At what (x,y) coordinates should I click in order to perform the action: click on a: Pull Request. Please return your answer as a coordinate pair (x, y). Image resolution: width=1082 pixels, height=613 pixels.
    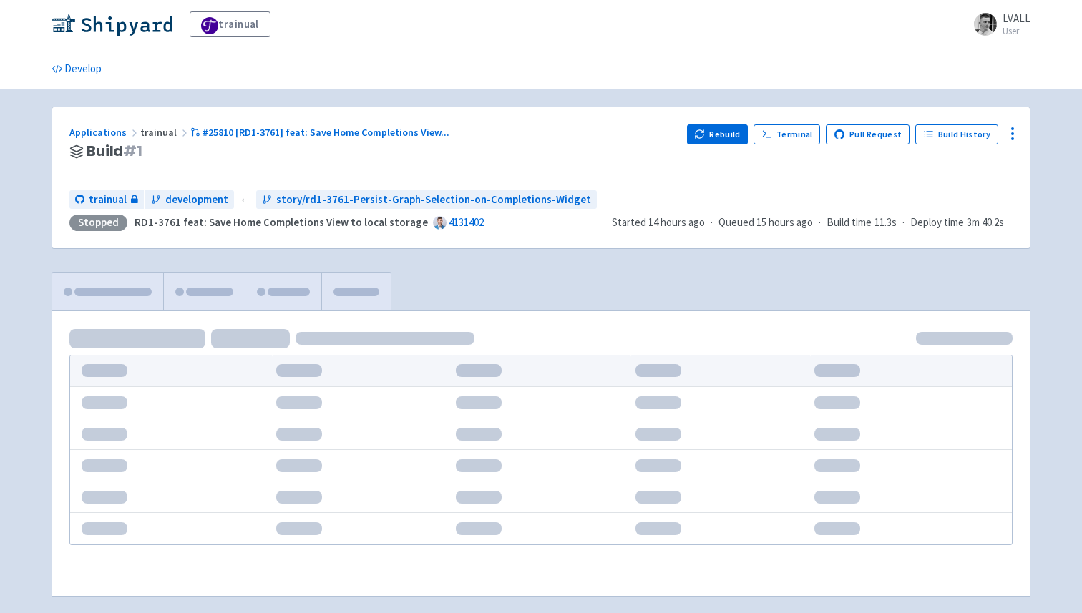
    Looking at the image, I should click on (867, 135).